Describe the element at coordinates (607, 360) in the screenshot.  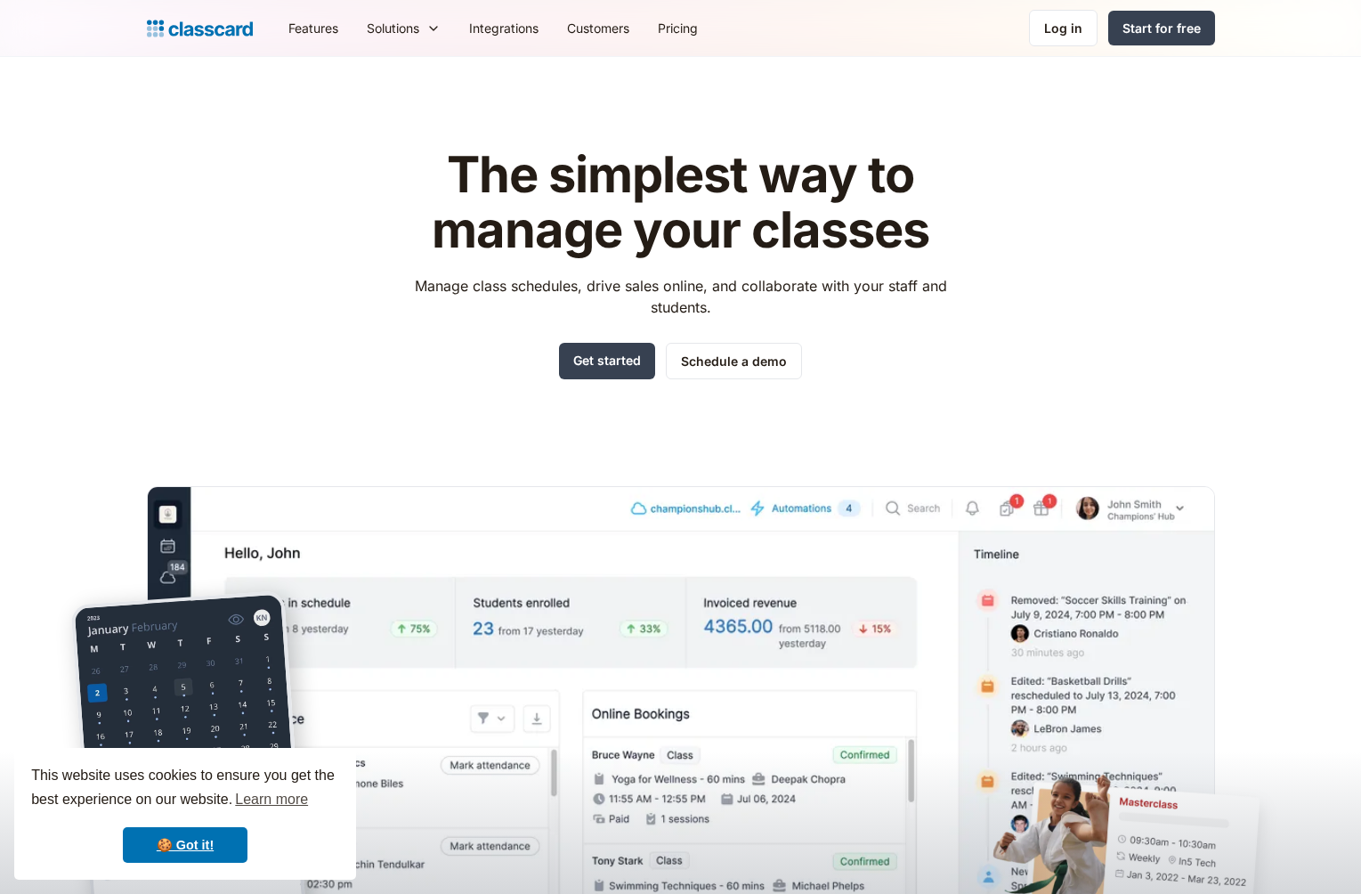
I see `a: Get started` at that location.